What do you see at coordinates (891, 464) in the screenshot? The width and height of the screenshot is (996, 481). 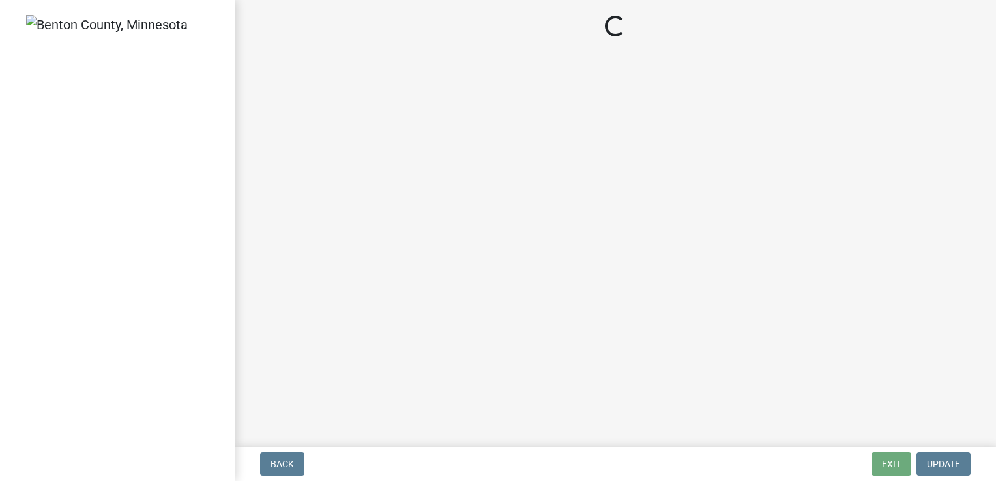 I see `button: Exit` at bounding box center [891, 464].